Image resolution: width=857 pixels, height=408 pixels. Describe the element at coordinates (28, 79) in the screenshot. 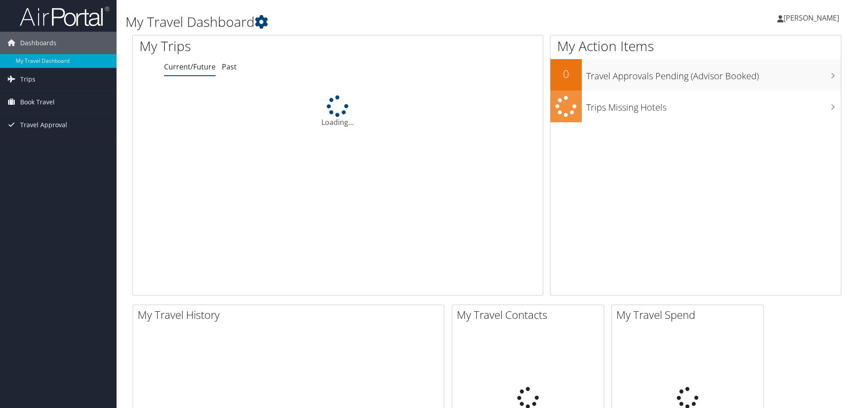

I see `span: Trips` at that location.